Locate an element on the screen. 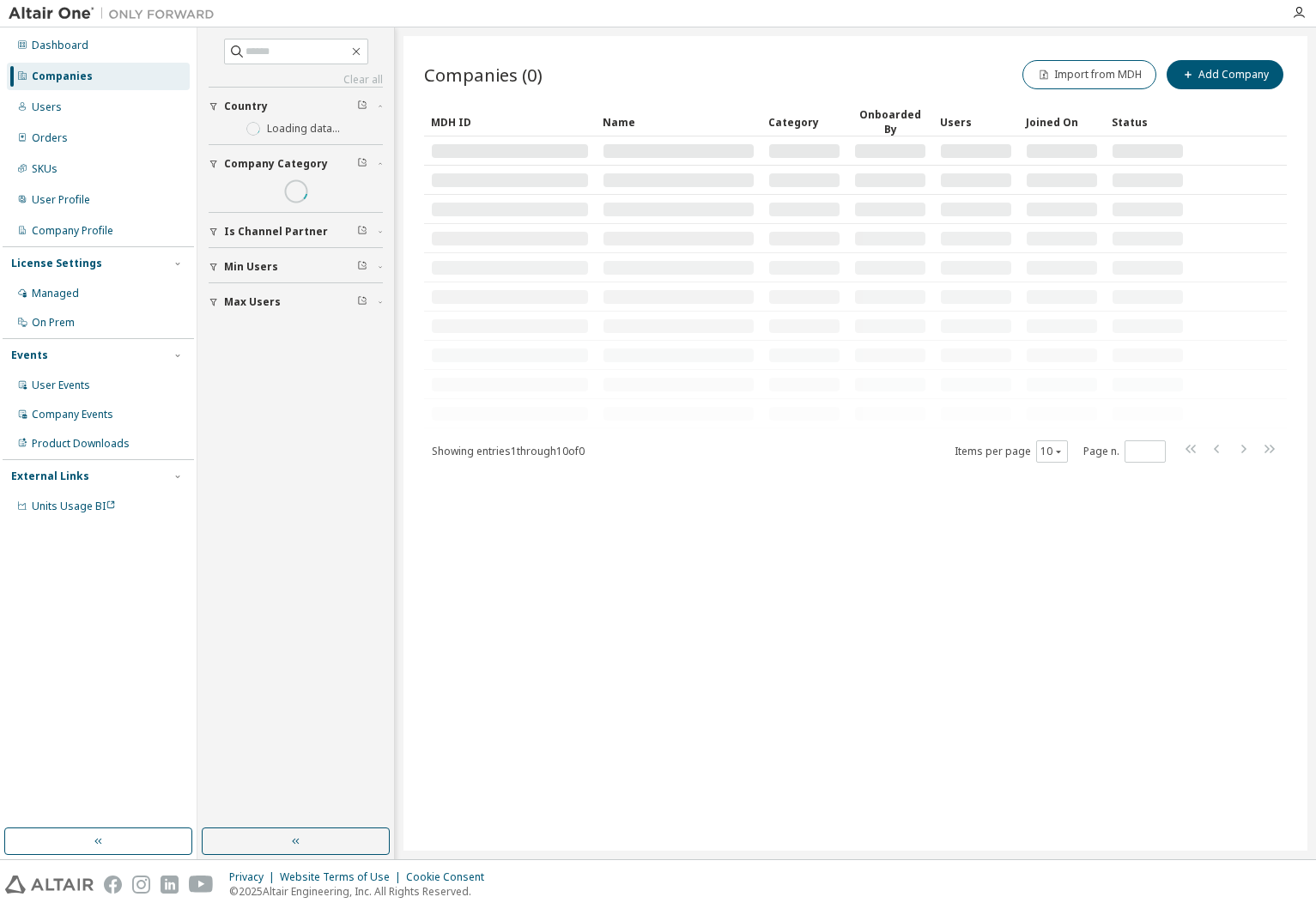  div: User Events is located at coordinates (61, 385).